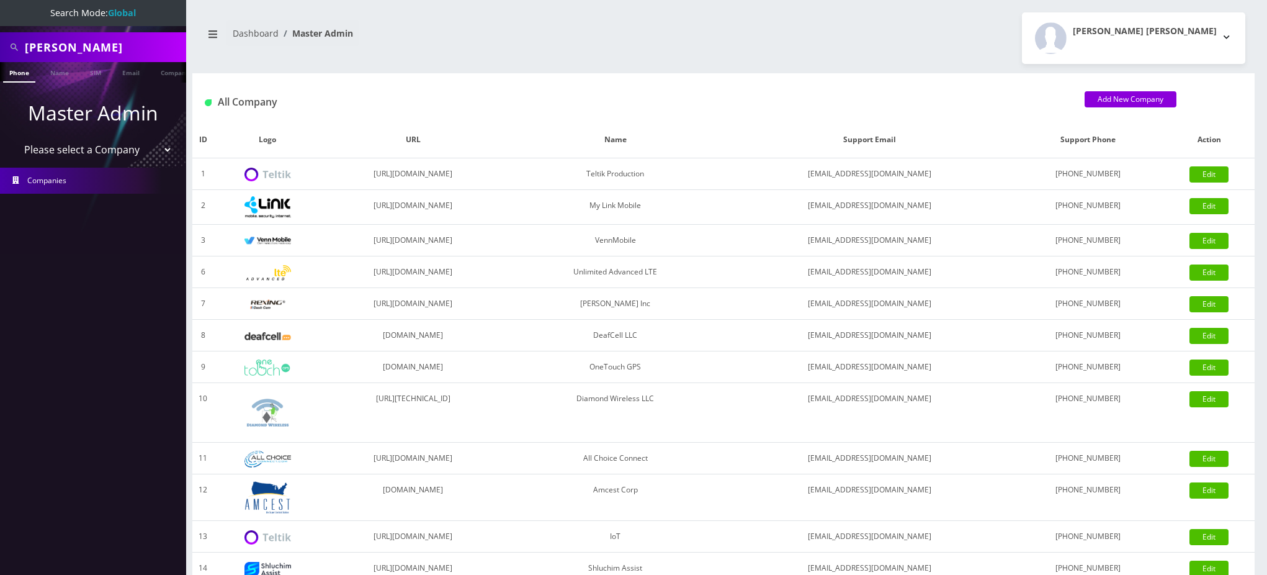 The image size is (1267, 575). I want to click on td: My Link Mobile, so click(615, 207).